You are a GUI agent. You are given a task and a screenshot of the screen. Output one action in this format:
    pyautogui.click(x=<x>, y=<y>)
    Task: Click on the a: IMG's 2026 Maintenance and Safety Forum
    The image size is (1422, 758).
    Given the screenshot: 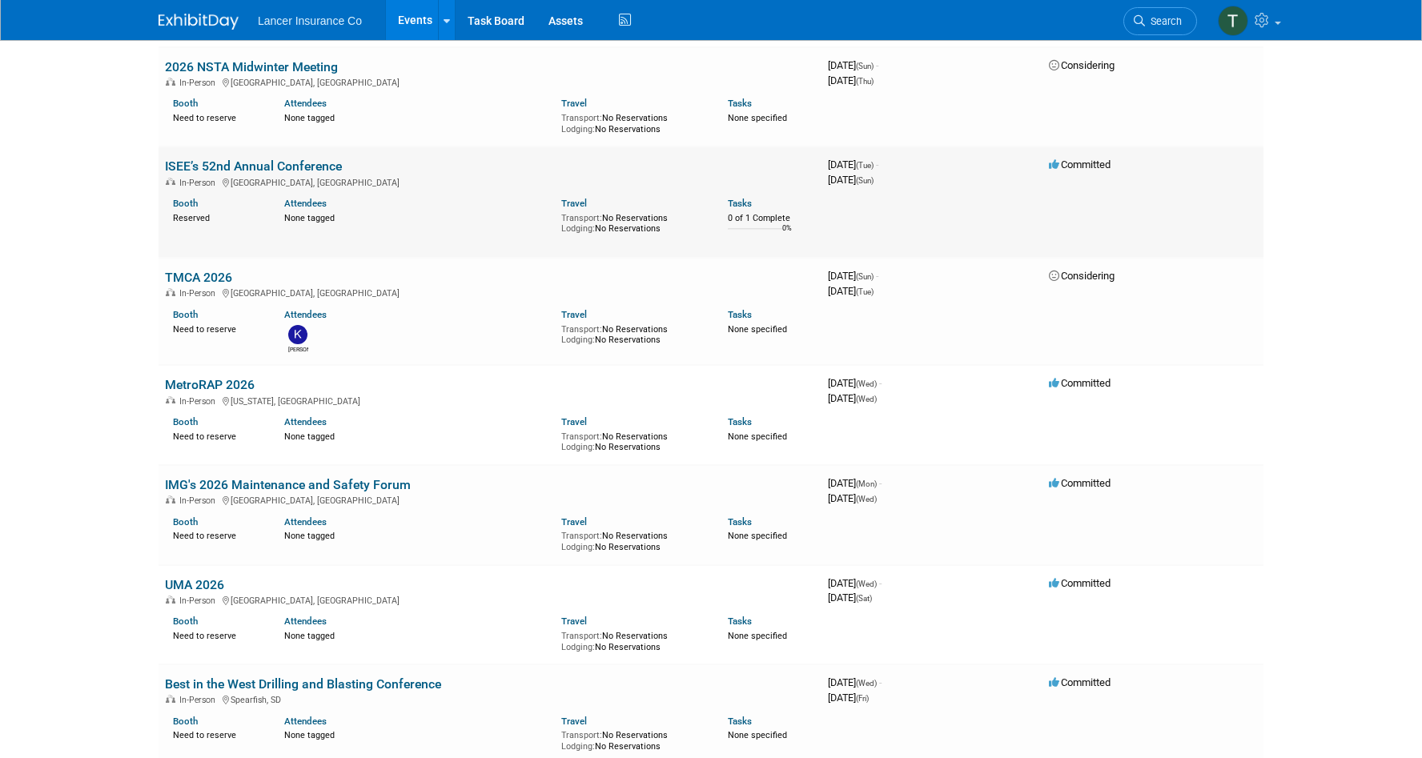 What is the action you would take?
    pyautogui.click(x=287, y=484)
    